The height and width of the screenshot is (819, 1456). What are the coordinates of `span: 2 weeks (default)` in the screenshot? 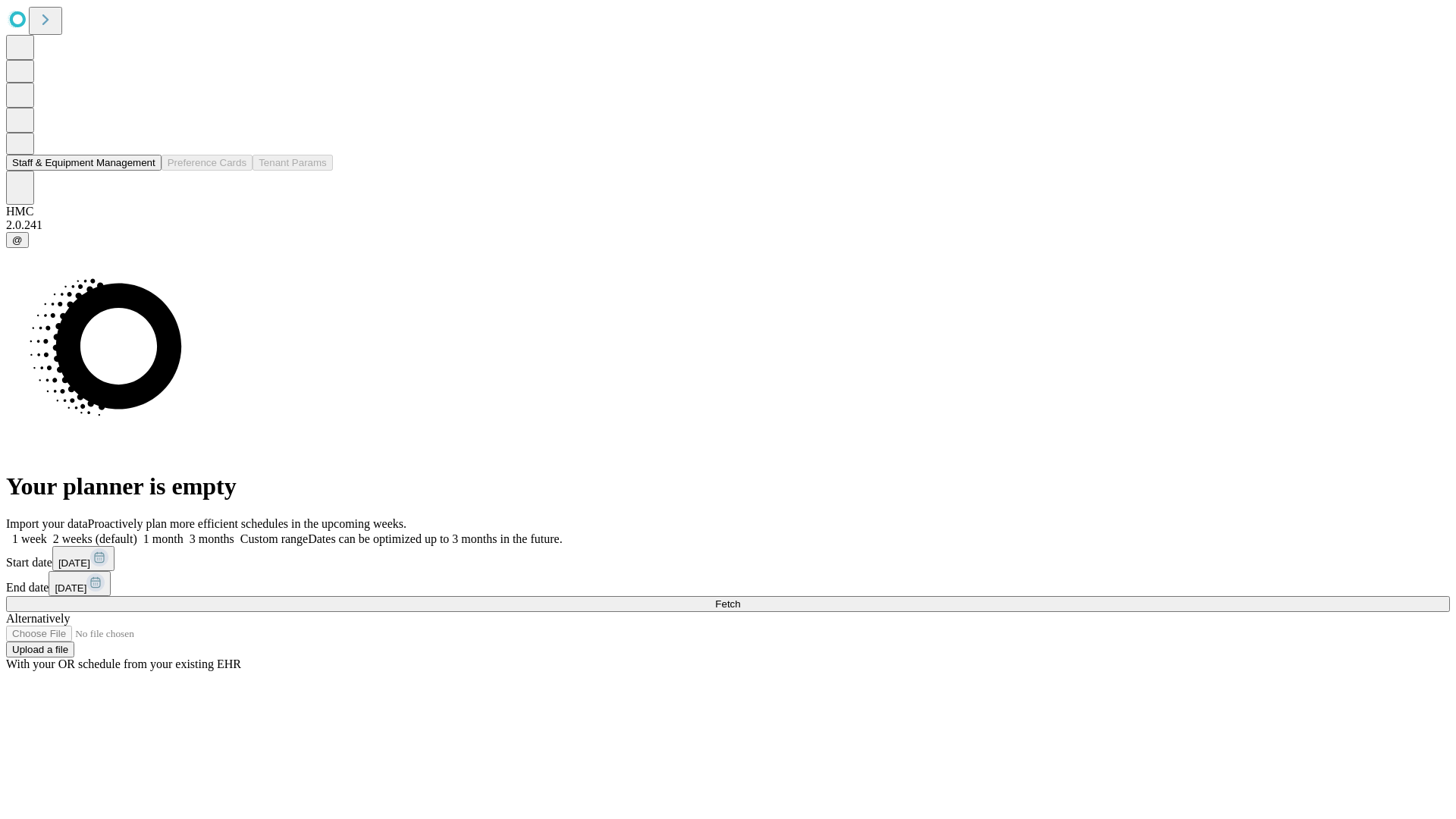 It's located at (95, 538).